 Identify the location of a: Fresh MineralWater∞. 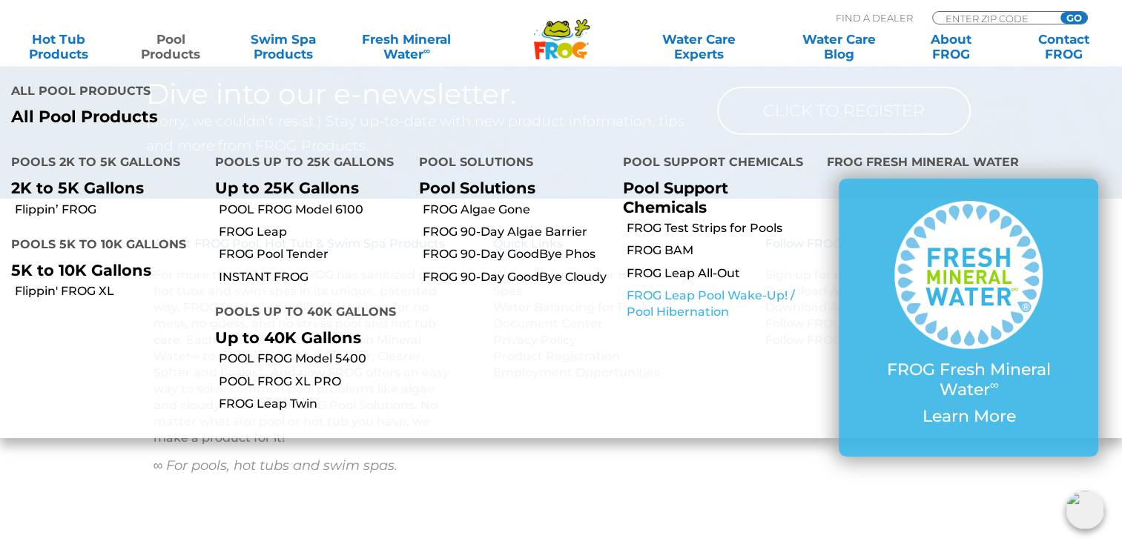
(406, 47).